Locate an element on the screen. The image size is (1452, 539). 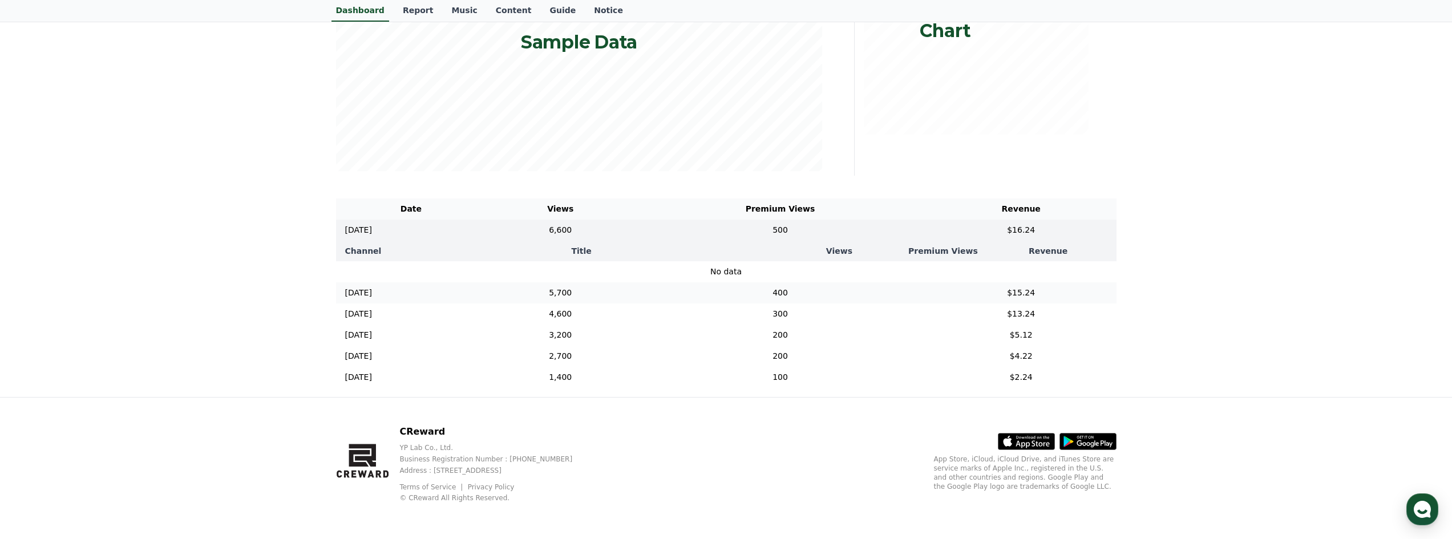
td: 300 is located at coordinates (780, 314).